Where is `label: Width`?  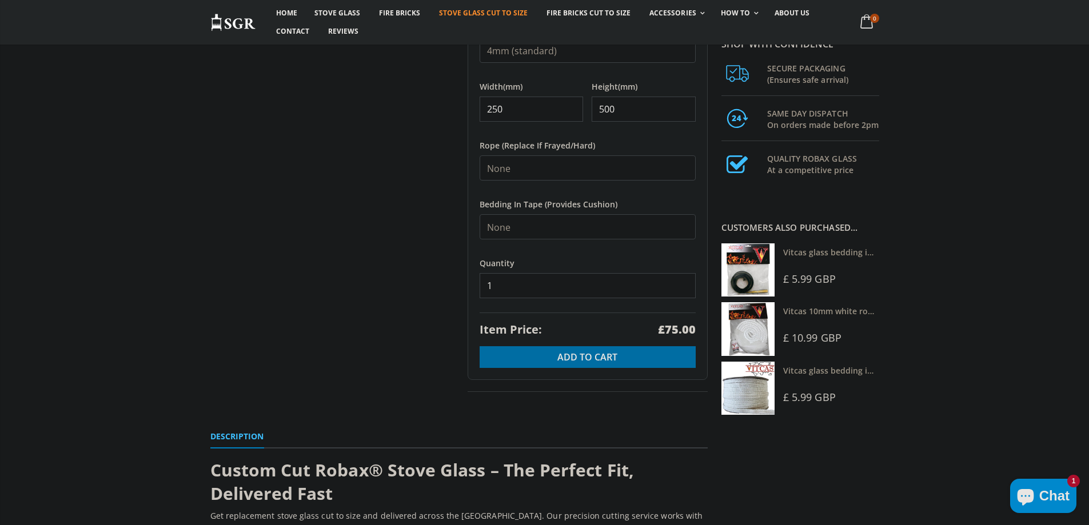 label: Width is located at coordinates (532, 82).